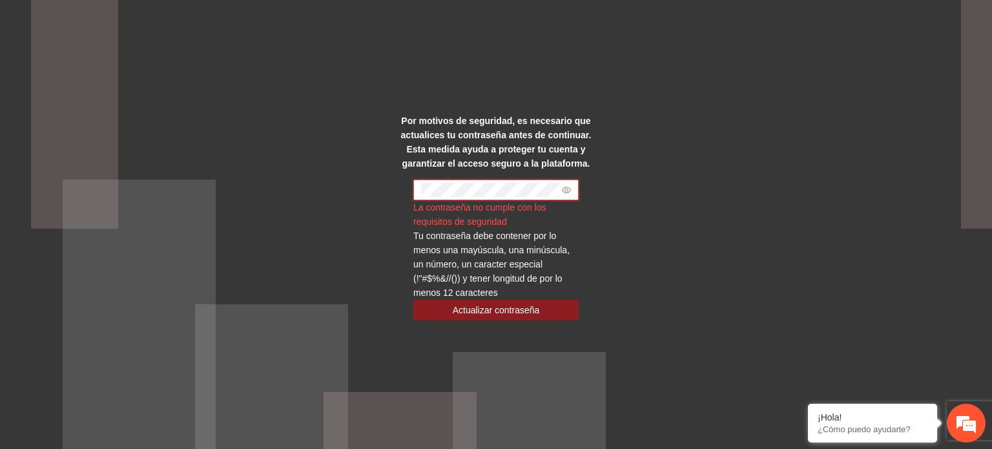 The width and height of the screenshot is (992, 449). What do you see at coordinates (227, 22) in the screenshot?
I see `div: Minimizar ventana de chat en vivo` at bounding box center [227, 22].